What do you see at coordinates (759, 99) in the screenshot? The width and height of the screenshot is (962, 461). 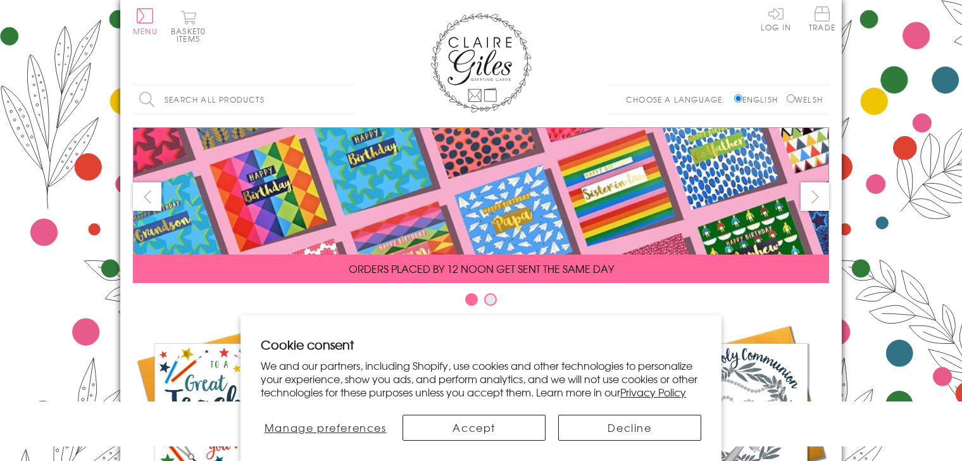 I see `label: English` at bounding box center [759, 99].